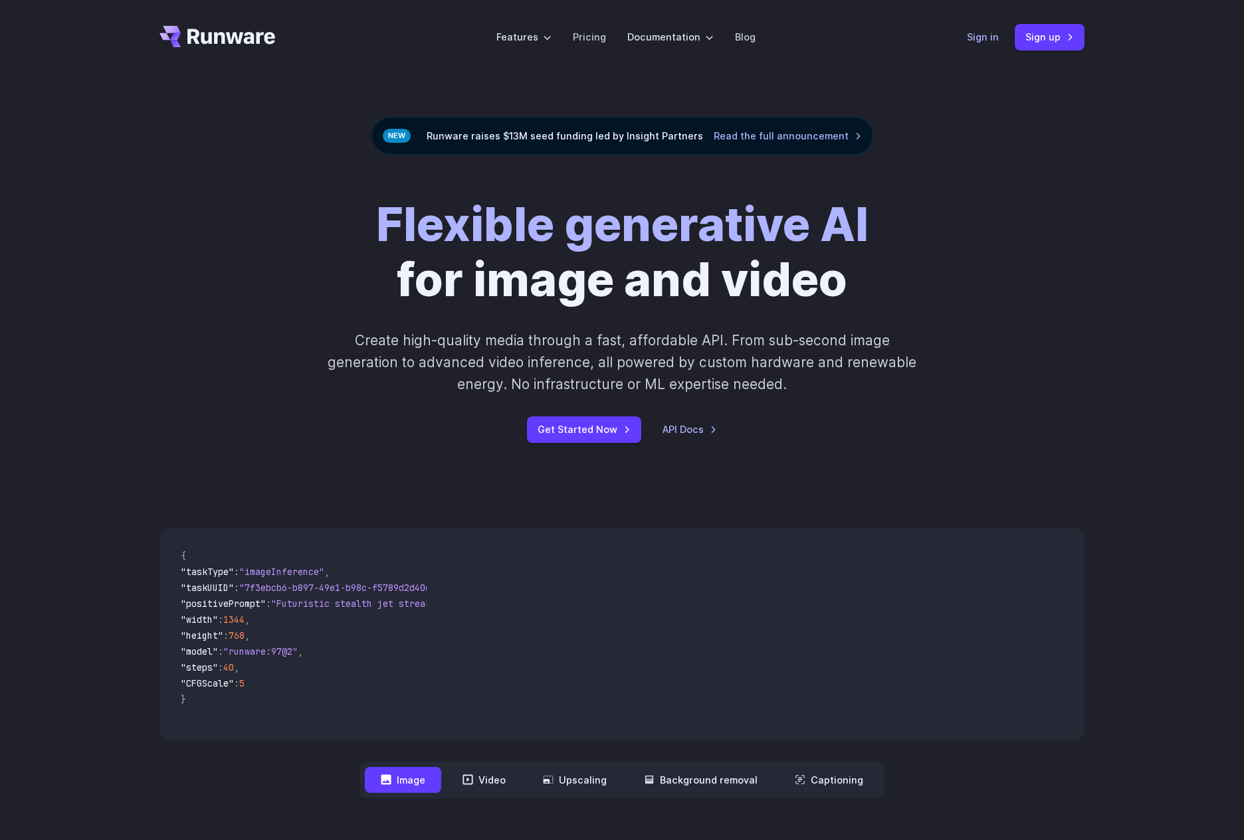 The width and height of the screenshot is (1244, 840). I want to click on label: Features, so click(524, 37).